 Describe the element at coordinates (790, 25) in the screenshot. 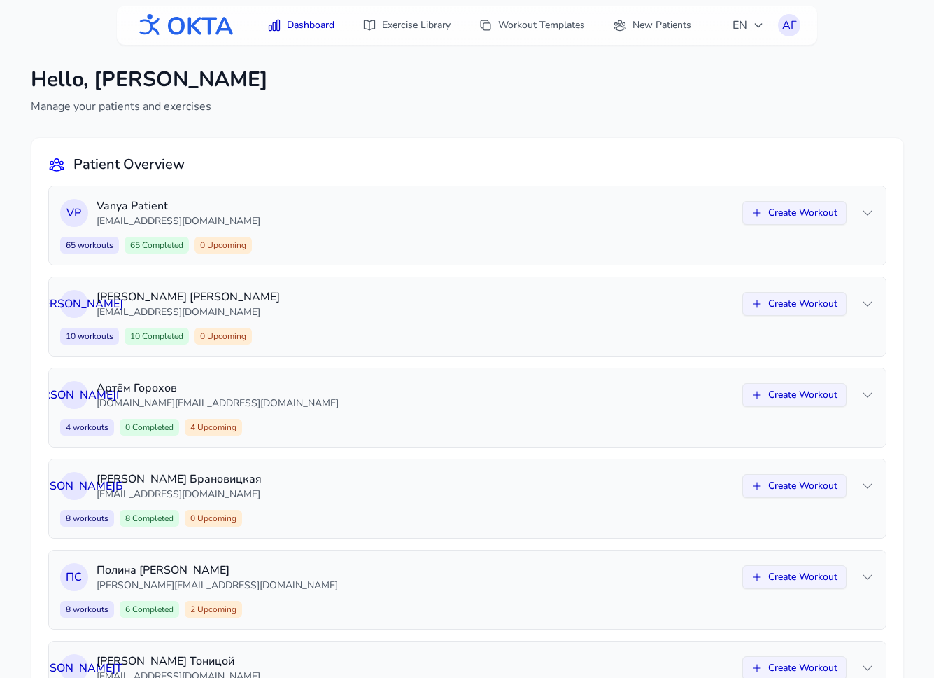

I see `button: АГ` at that location.